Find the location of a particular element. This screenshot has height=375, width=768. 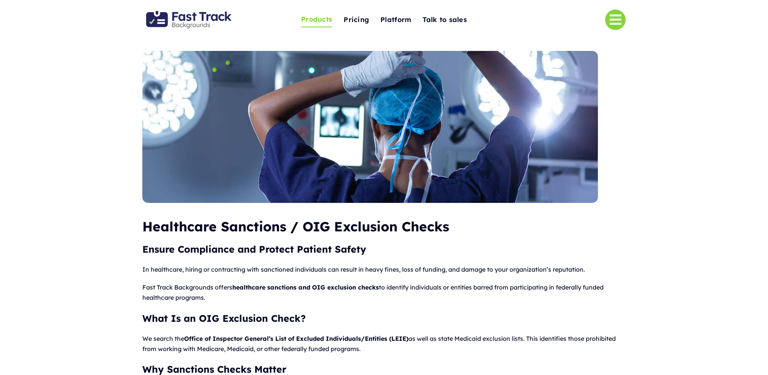

strong: Why Sanctions Checks Matter is located at coordinates (214, 369).